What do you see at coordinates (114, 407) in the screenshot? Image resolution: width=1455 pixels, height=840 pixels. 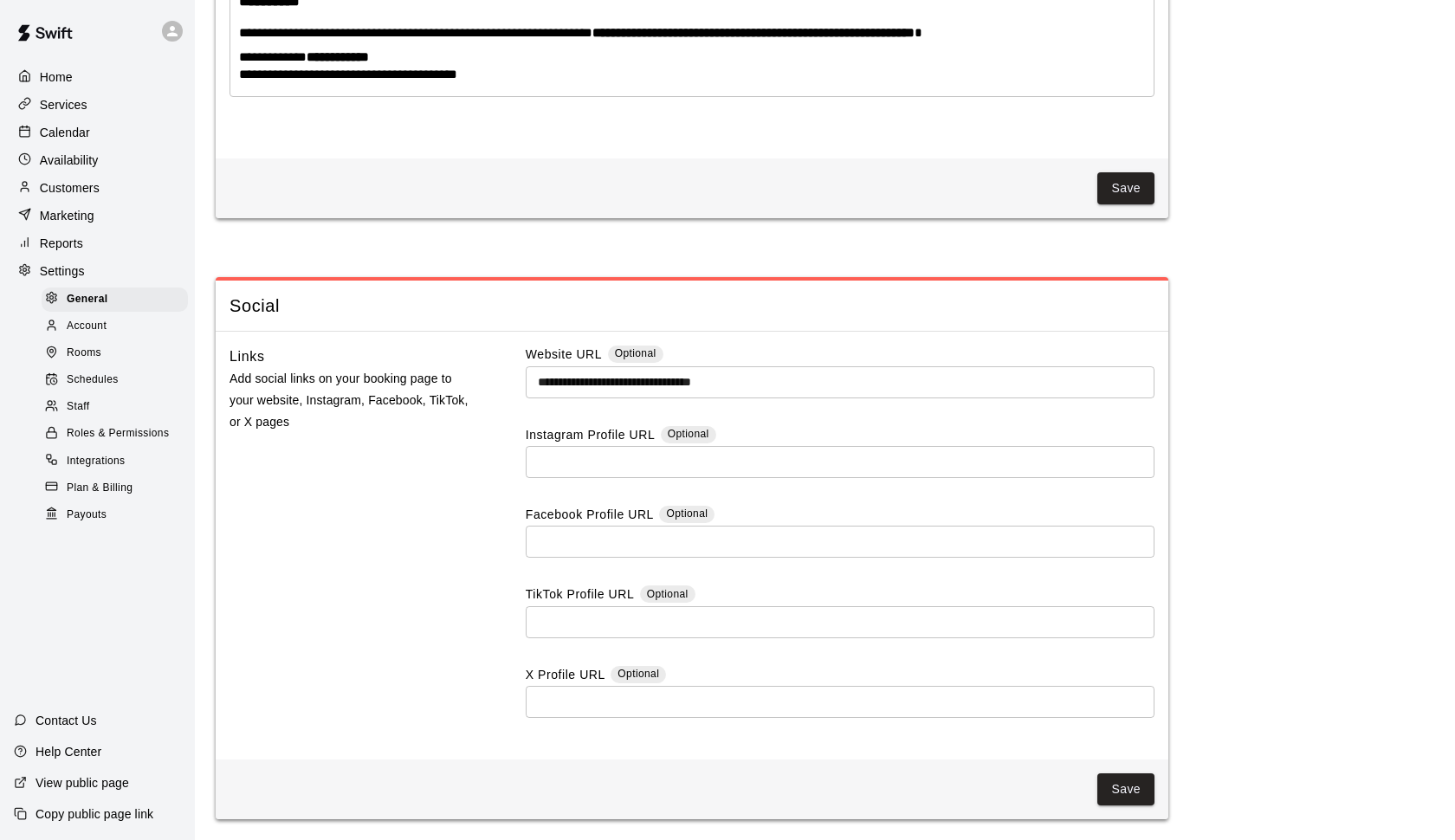 I see `div: Staff` at bounding box center [114, 407].